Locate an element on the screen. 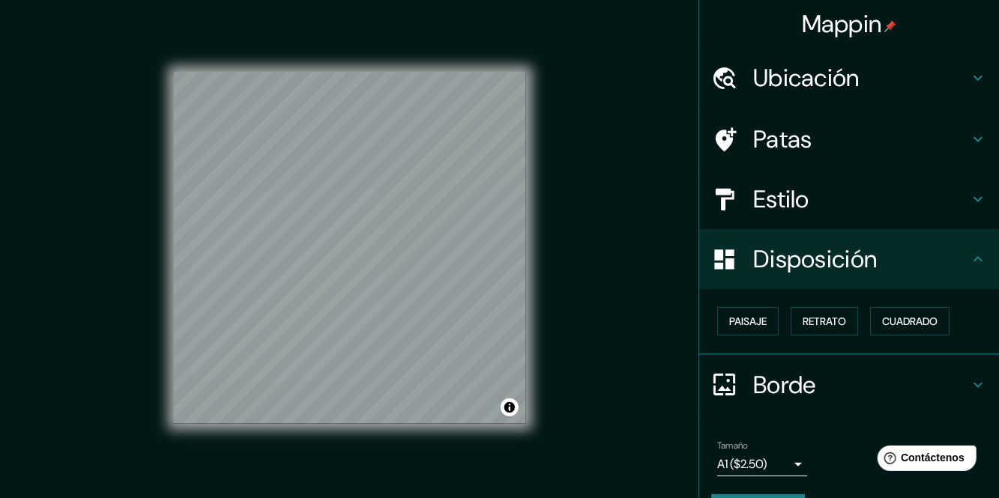 The width and height of the screenshot is (999, 498). div: Borde is located at coordinates (849, 385).